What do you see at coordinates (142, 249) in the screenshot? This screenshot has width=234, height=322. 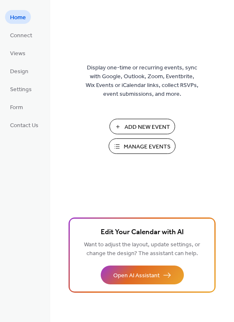 I see `span: Want to adjust the layout, update settings, or change the design? The assistant can help.` at bounding box center [142, 249].